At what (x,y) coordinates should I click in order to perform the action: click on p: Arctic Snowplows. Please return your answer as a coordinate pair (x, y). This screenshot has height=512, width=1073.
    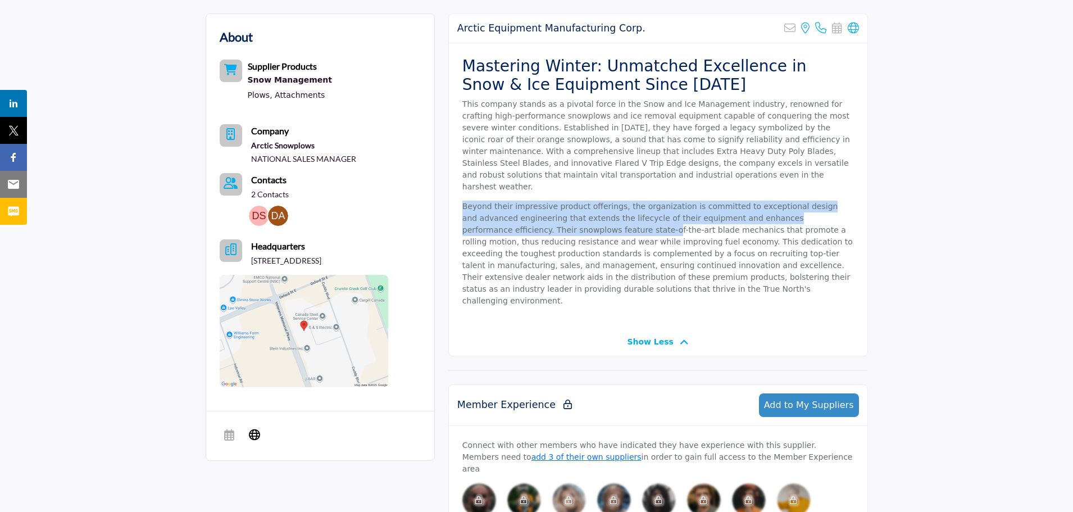
    Looking at the image, I should click on (283, 145).